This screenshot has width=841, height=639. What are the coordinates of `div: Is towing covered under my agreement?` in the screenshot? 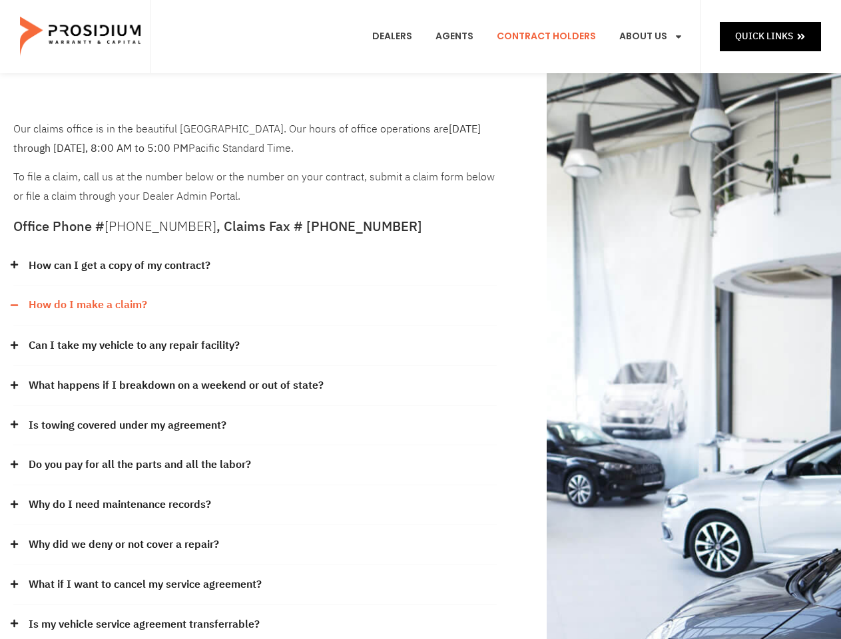 It's located at (255, 426).